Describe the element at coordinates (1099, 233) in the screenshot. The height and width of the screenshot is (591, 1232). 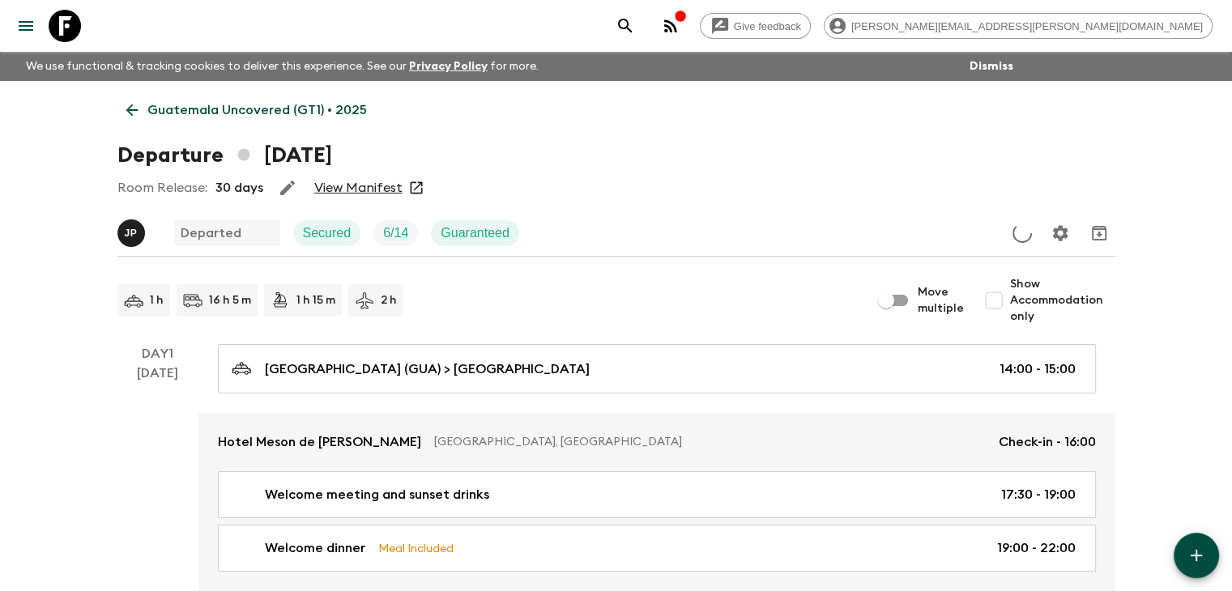
I see `button: Archive (Completed, Cancelled or Unsynced Departures only)` at that location.